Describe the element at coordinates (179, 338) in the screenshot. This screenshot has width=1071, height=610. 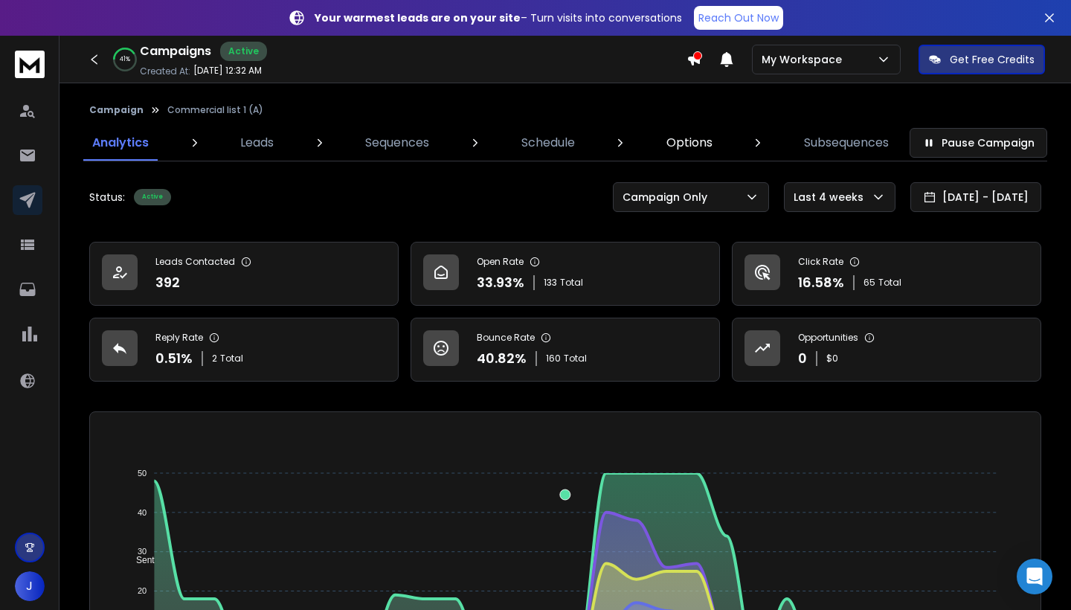
I see `p: Reply Rate` at that location.